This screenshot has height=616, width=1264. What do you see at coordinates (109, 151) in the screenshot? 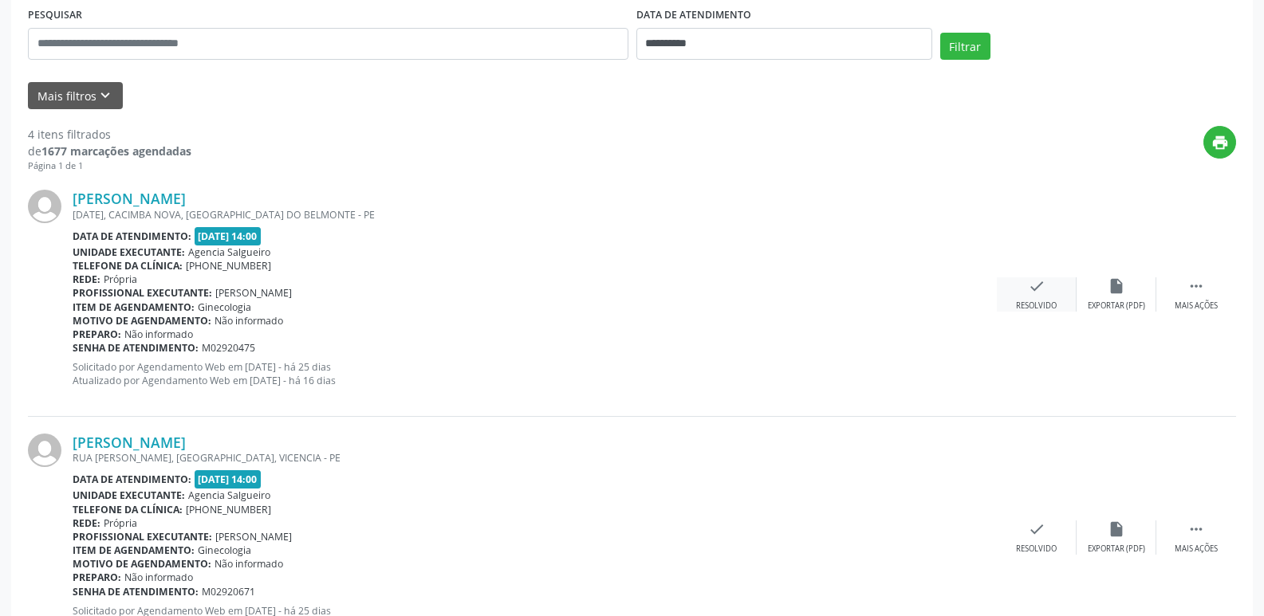
I see `div: de` at bounding box center [109, 151].